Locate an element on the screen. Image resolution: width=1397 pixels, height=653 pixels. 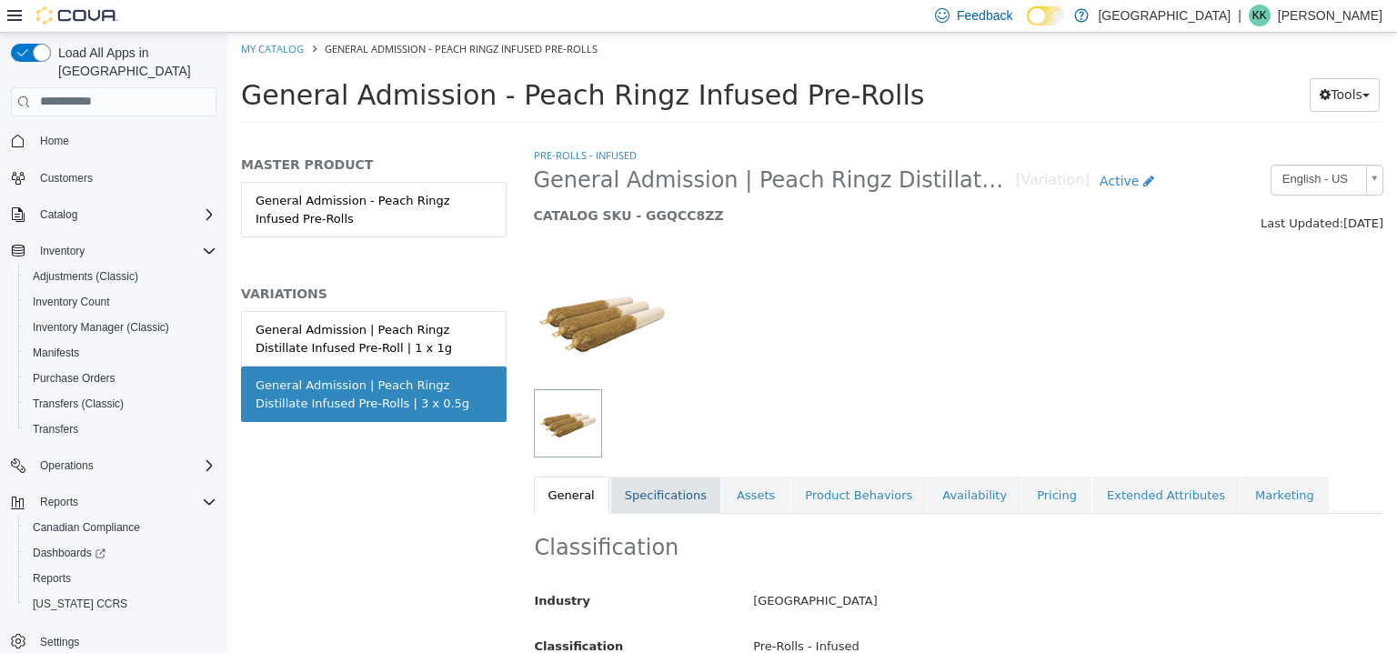
button: Inventory Count is located at coordinates (121, 302).